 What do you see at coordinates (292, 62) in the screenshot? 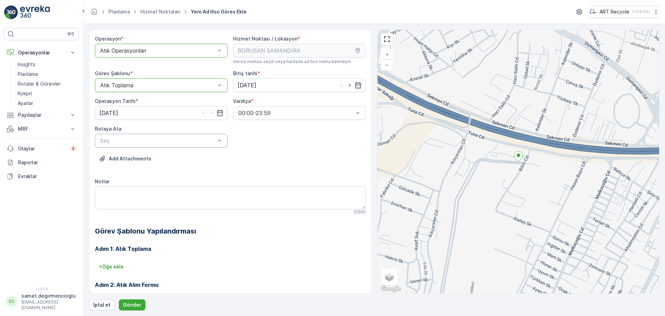
I see `span: Servis noktası seçin veya haritada ad hoc nokta belirleyin.` at bounding box center [292, 62].